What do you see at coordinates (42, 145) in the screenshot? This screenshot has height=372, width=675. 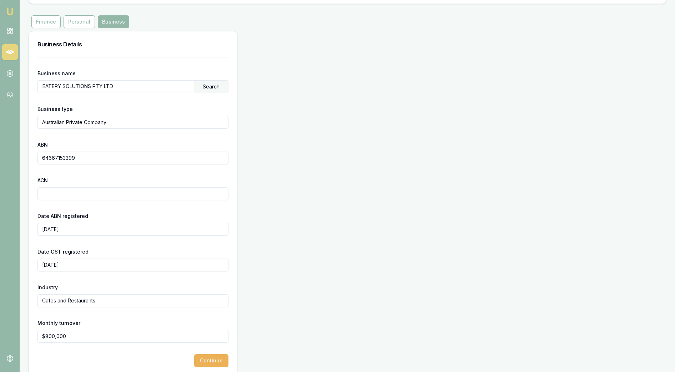 I see `label: ABN` at bounding box center [42, 145].